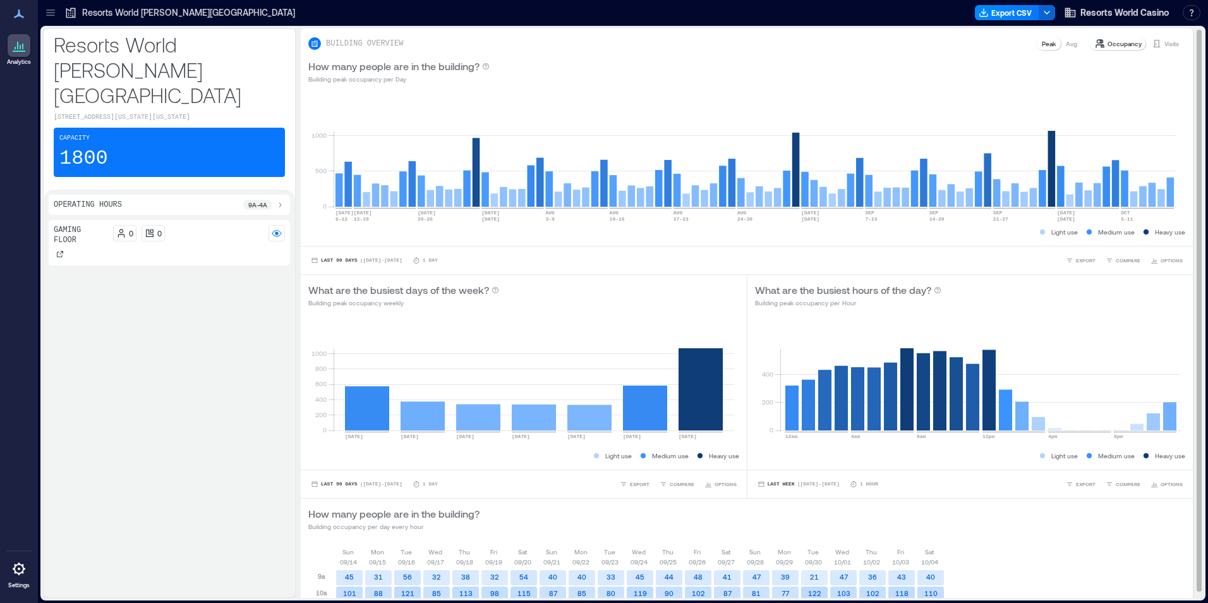 This screenshot has width=1208, height=603. Describe the element at coordinates (901, 593) in the screenshot. I see `text: 118` at that location.